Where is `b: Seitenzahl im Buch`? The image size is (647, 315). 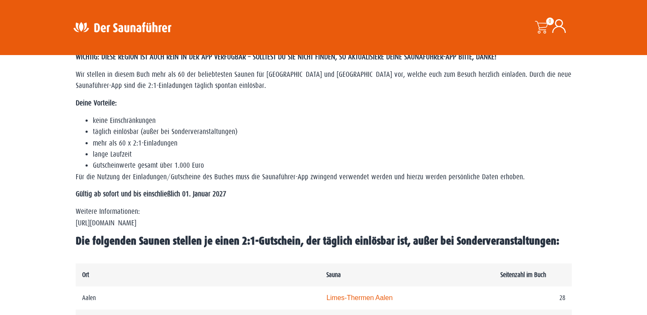
b: Seitenzahl im Buch is located at coordinates (523, 275).